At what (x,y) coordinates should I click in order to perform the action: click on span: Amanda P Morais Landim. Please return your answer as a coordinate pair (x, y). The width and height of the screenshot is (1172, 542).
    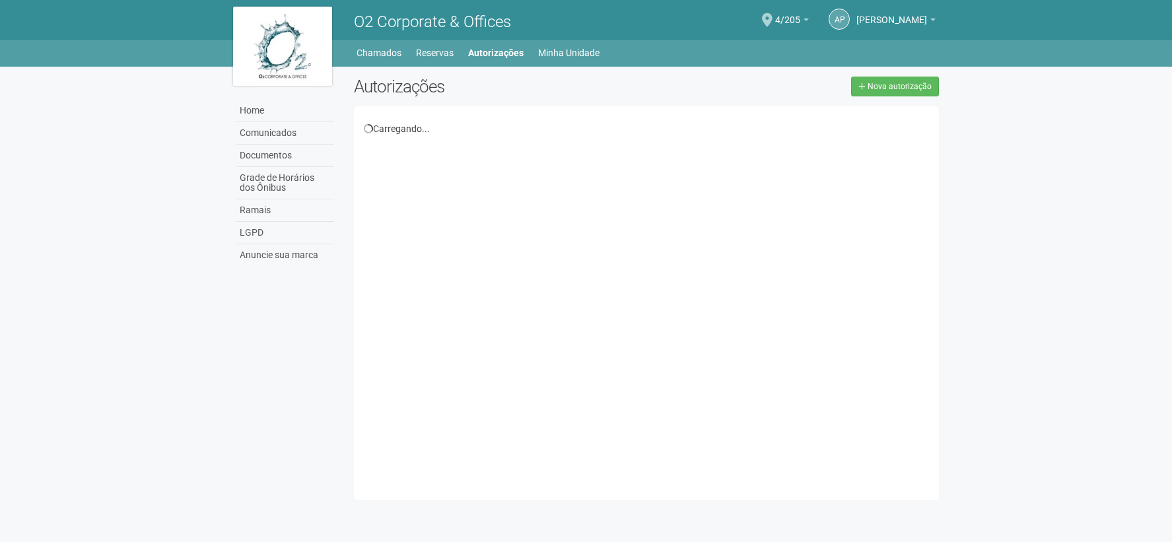
    Looking at the image, I should click on (891, 13).